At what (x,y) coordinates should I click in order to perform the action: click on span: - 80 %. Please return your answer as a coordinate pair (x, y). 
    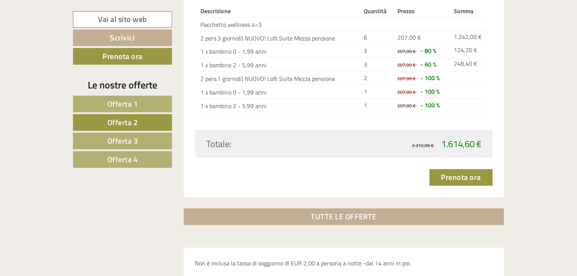
    Looking at the image, I should click on (428, 51).